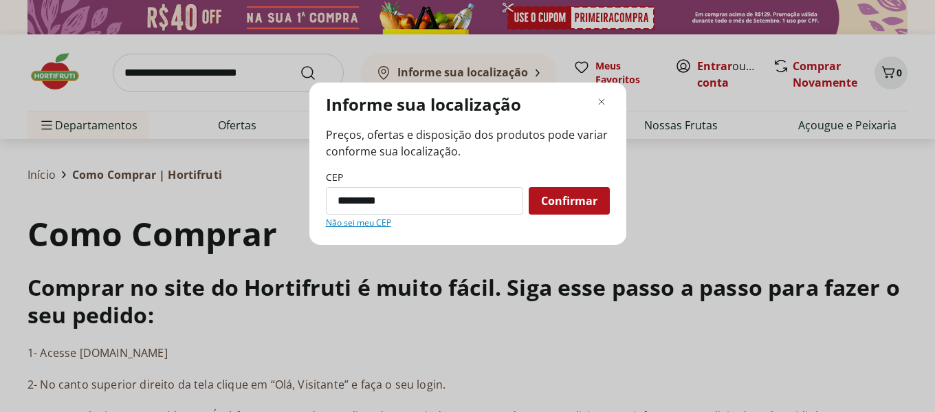 Image resolution: width=935 pixels, height=412 pixels. Describe the element at coordinates (424, 105) in the screenshot. I see `p: Informe sua localização` at that location.